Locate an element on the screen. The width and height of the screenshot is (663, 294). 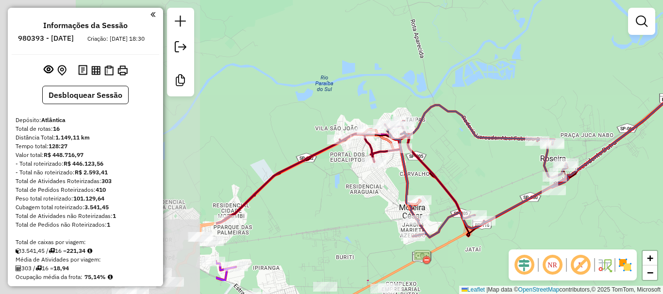
strong: 16 is located at coordinates (56, 129).